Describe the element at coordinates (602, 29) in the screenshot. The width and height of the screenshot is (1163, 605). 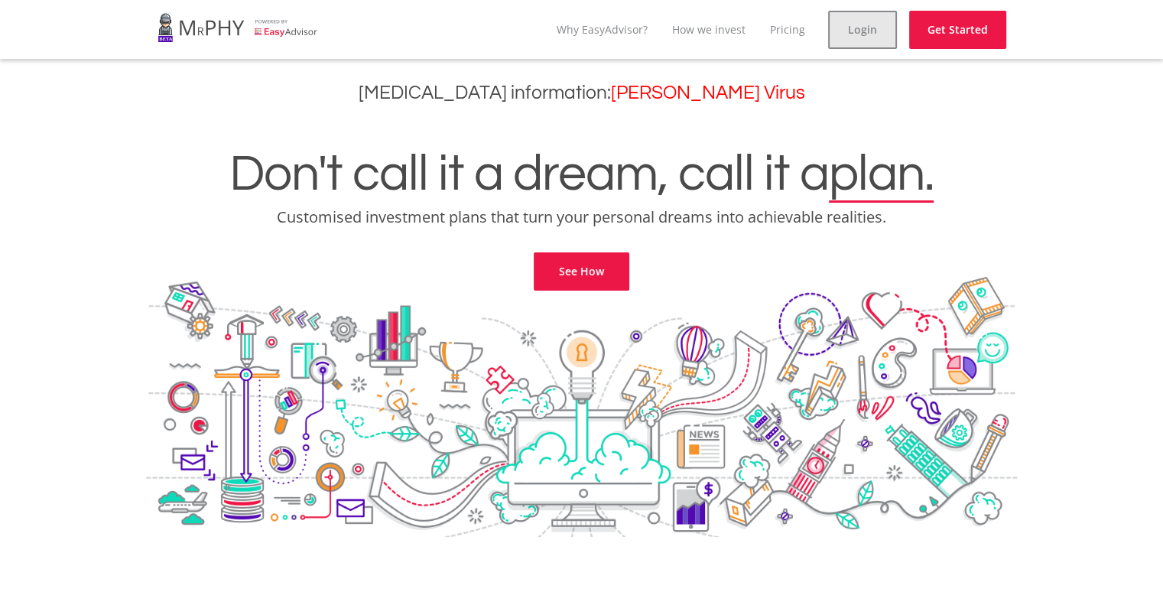
I see `a: Why EasyAdvisor?` at that location.